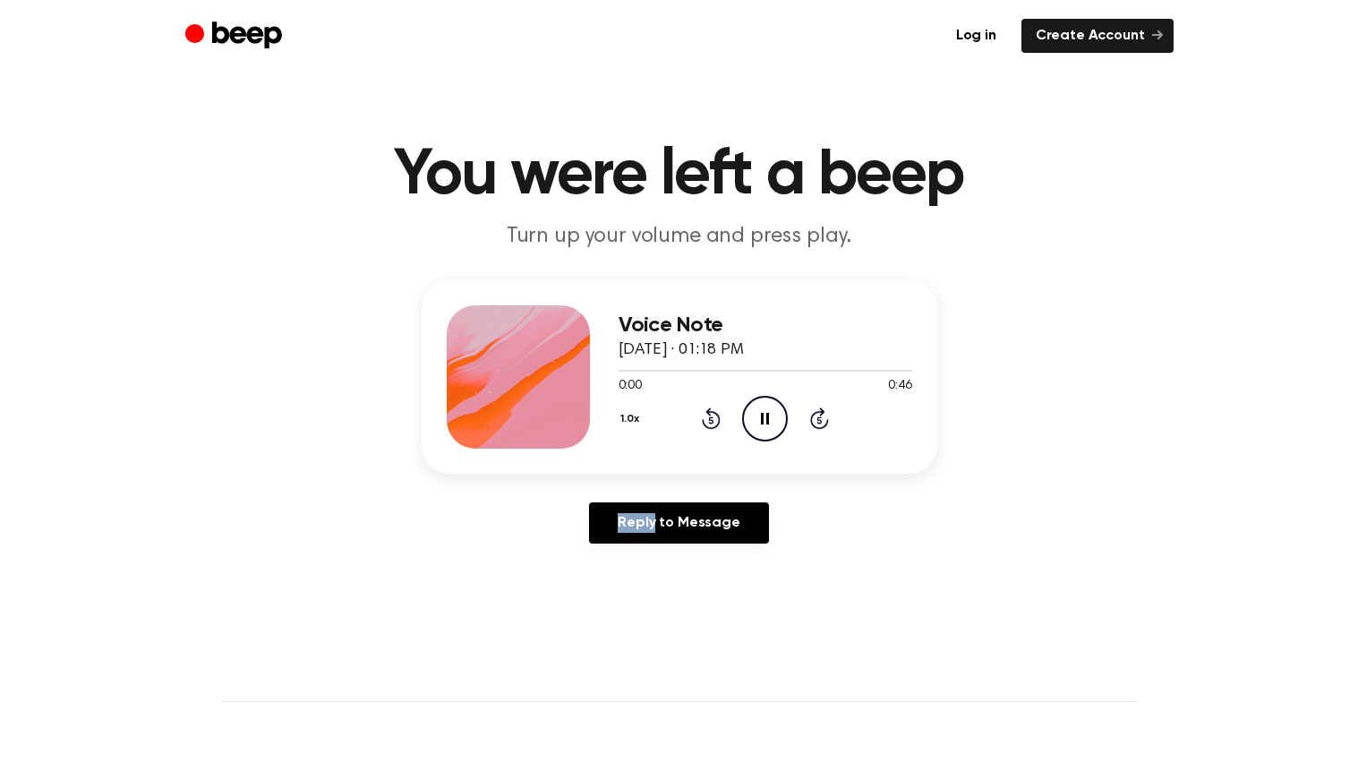 This screenshot has width=1358, height=763. Describe the element at coordinates (679, 175) in the screenshot. I see `h1: You were left a beep` at that location.